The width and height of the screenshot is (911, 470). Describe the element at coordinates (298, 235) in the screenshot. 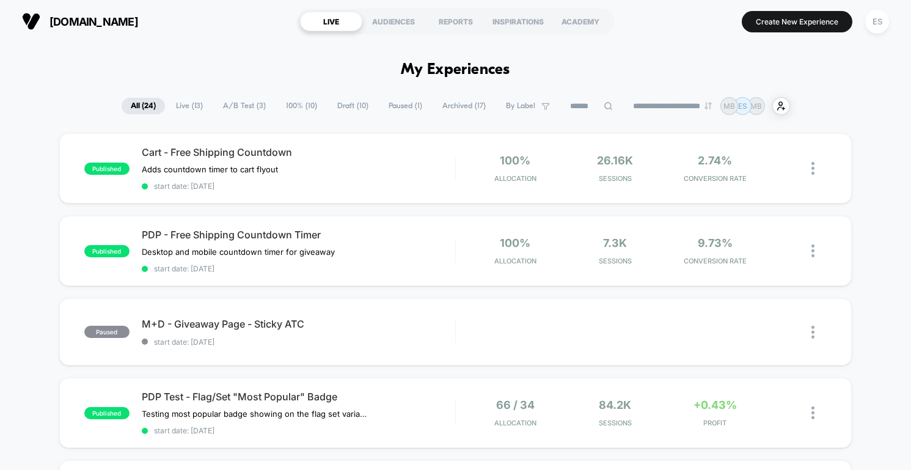

I see `span: PDP - Free Shipping Countdown Timer` at that location.